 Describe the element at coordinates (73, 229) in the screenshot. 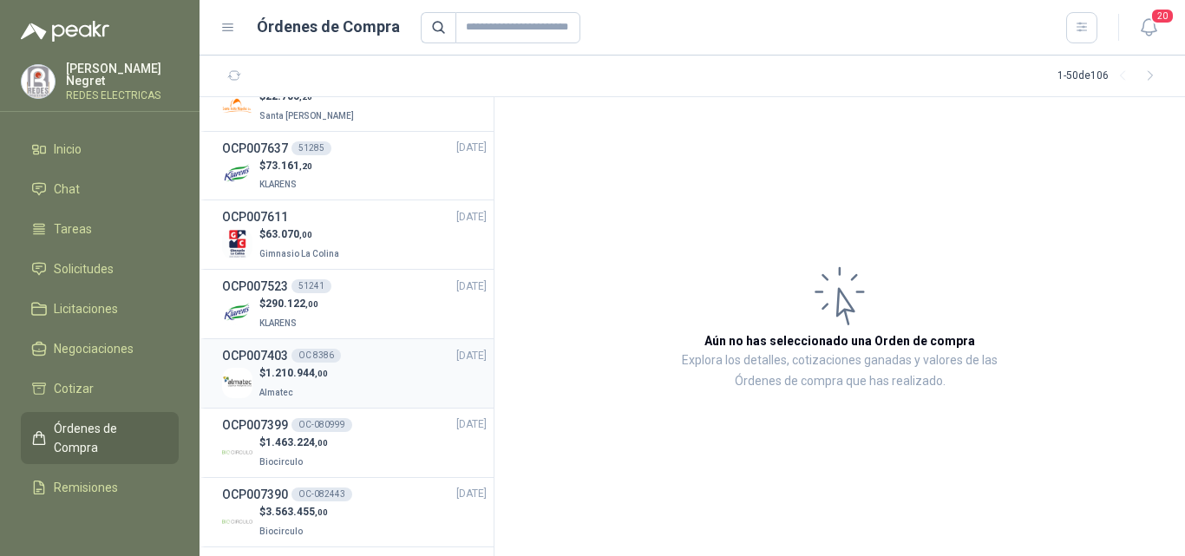

I see `span: Tareas` at that location.